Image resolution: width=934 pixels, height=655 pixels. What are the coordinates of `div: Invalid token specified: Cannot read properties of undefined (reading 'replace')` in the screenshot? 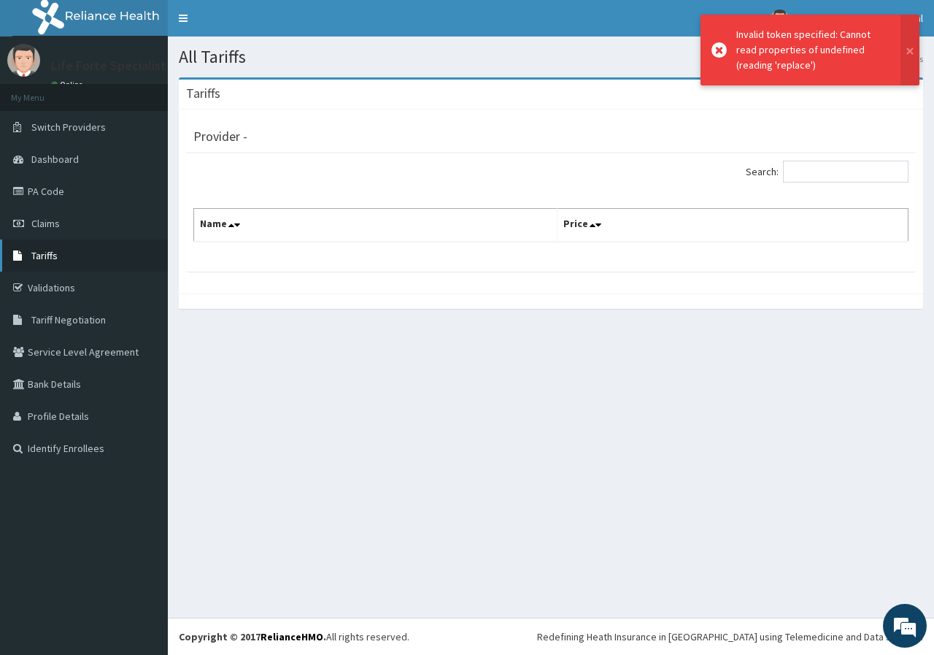 It's located at (812, 50).